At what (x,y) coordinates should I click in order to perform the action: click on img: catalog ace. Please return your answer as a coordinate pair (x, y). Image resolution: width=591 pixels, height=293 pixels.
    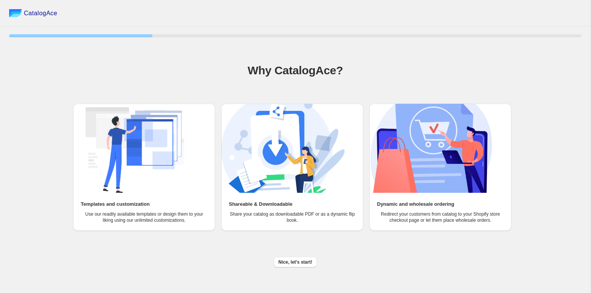
    Looking at the image, I should click on (16, 13).